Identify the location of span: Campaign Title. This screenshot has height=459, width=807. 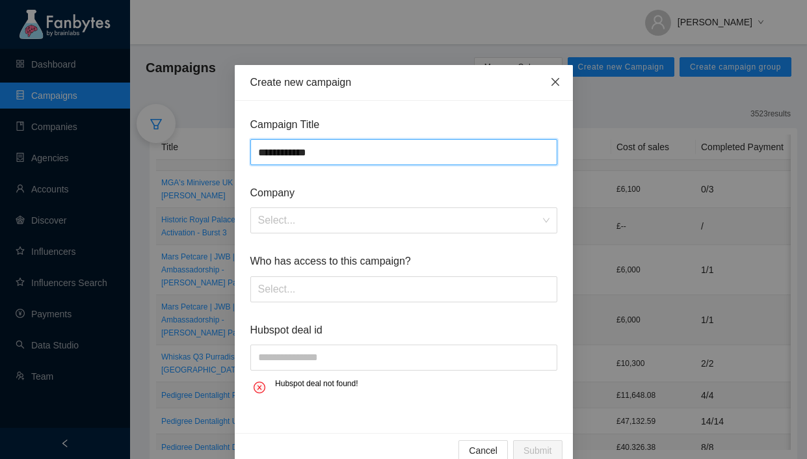
(404, 124).